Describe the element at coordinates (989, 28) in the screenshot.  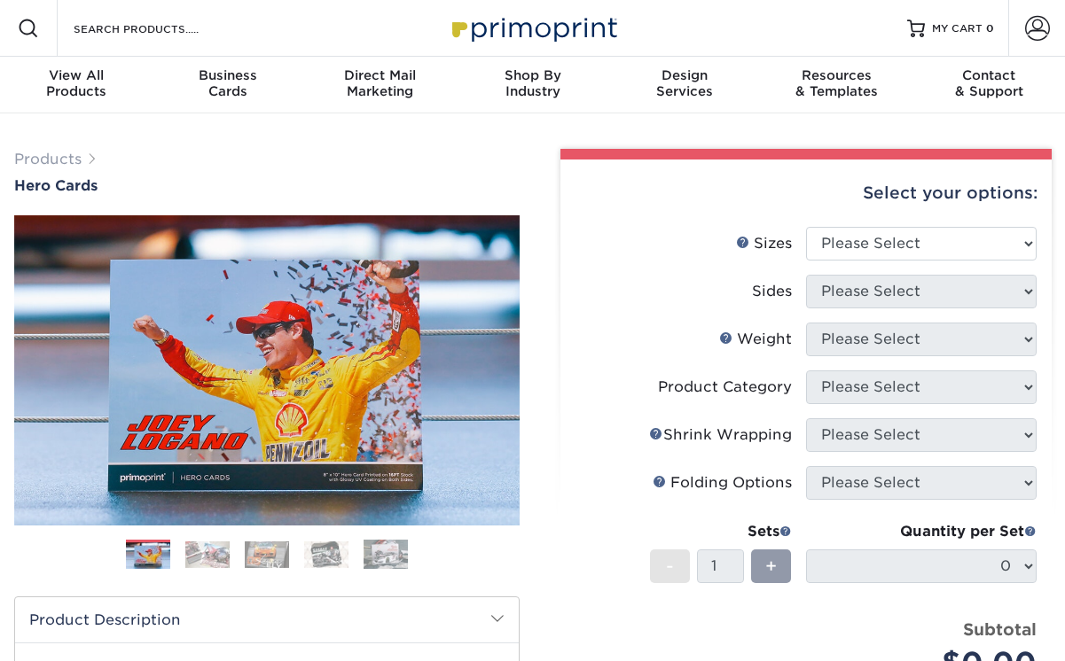
I see `span: 0` at that location.